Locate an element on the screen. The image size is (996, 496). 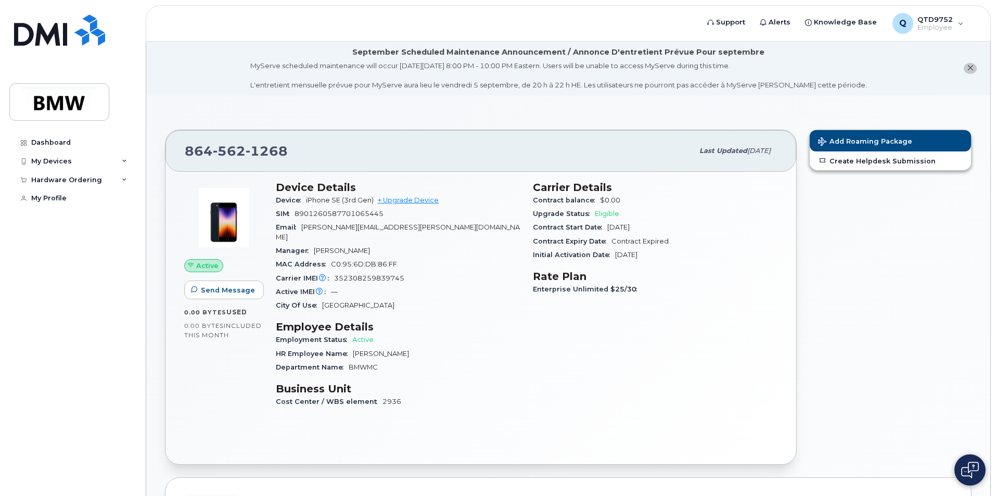
div: September Scheduled Maintenance Announcement / Annonce D'entretient Prévue Pour septembre is located at coordinates (558, 52).